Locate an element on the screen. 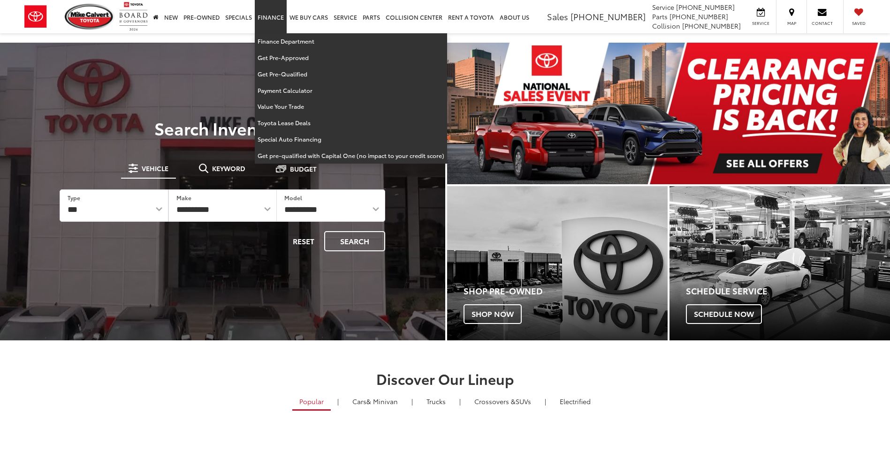 This screenshot has height=451, width=890. span: Budget is located at coordinates (303, 169).